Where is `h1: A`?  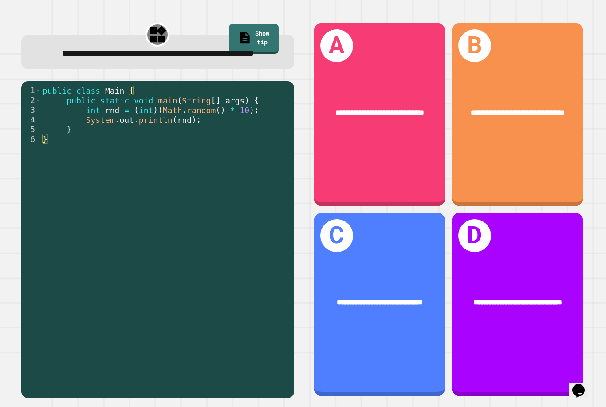 h1: A is located at coordinates (337, 46).